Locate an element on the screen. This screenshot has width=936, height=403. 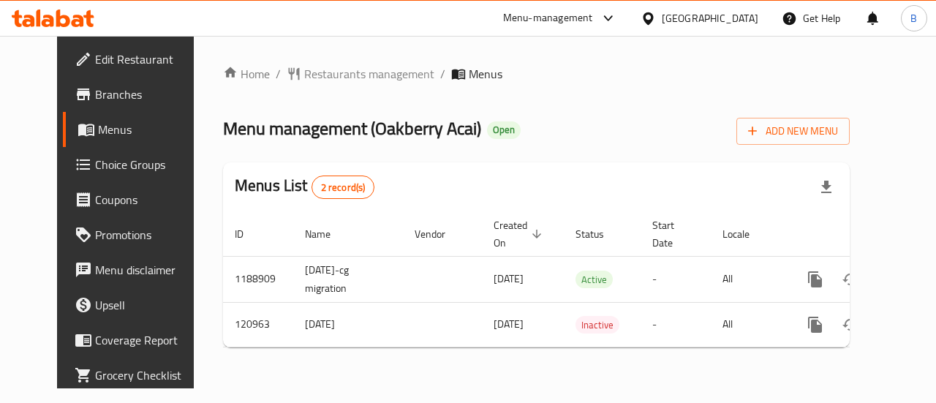
a: Coupons is located at coordinates (138, 200).